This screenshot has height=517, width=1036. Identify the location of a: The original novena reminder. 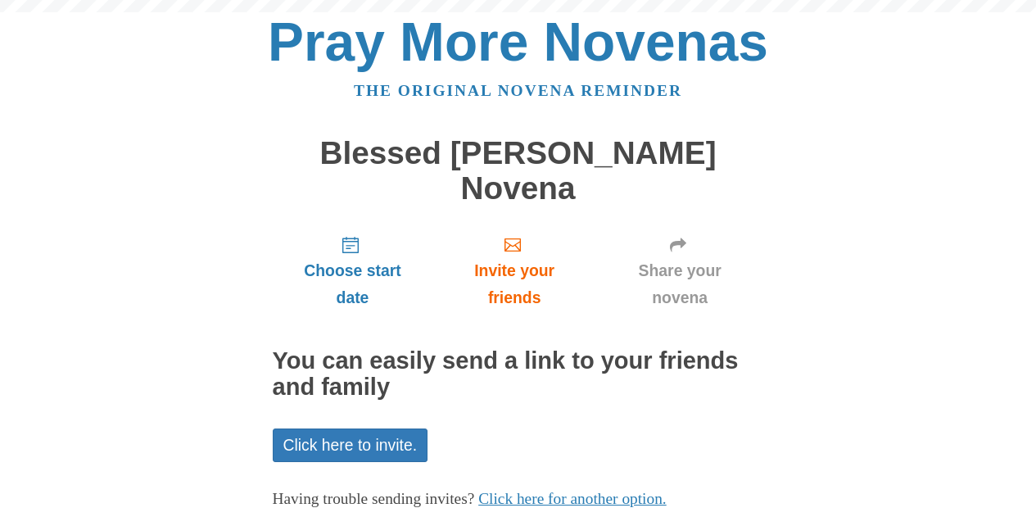
(518, 90).